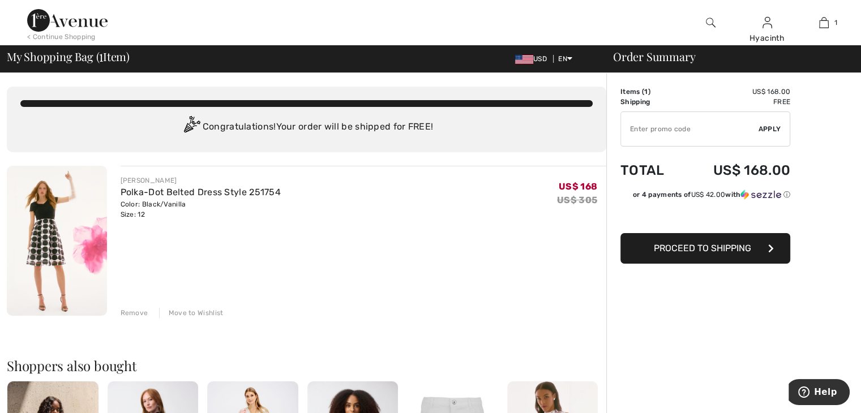  I want to click on img: US Dollar, so click(524, 59).